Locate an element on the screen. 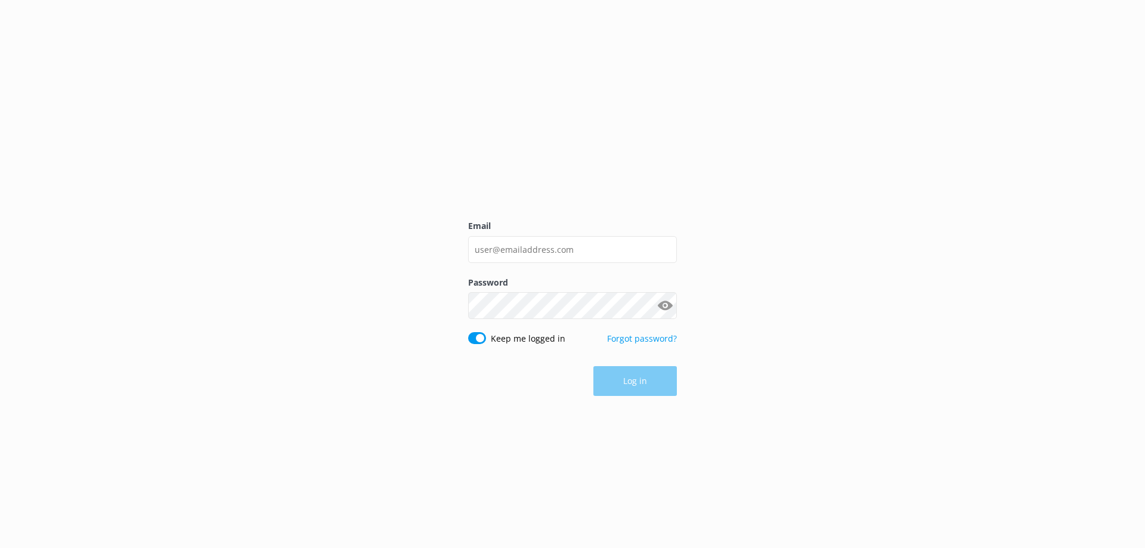 The image size is (1145, 548). label: Email is located at coordinates (573, 226).